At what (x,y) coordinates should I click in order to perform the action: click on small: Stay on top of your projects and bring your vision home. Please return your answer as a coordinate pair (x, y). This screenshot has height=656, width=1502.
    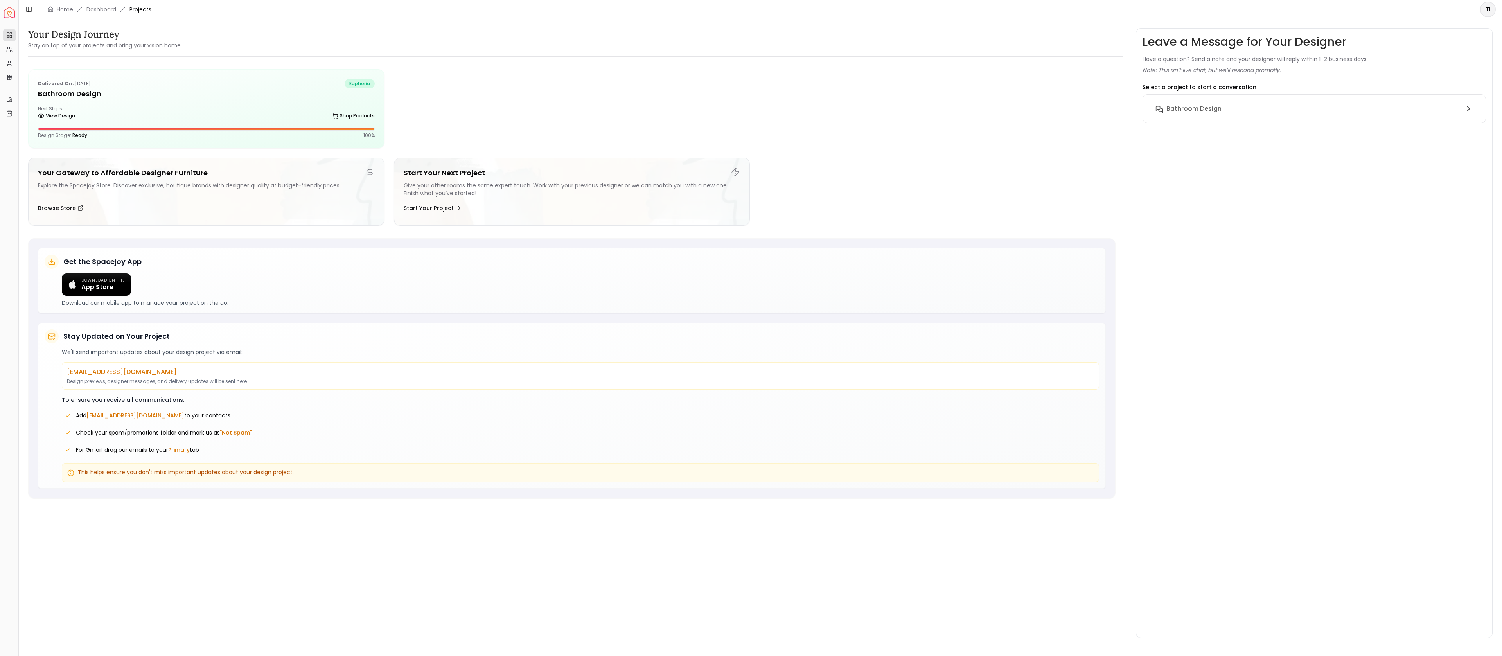
    Looking at the image, I should click on (104, 45).